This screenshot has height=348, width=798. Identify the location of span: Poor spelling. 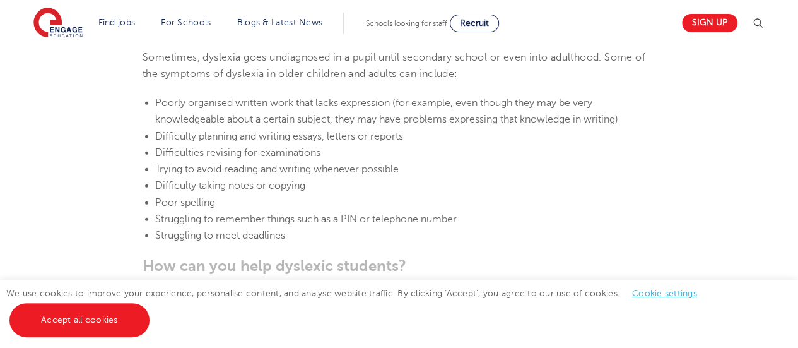
(185, 203).